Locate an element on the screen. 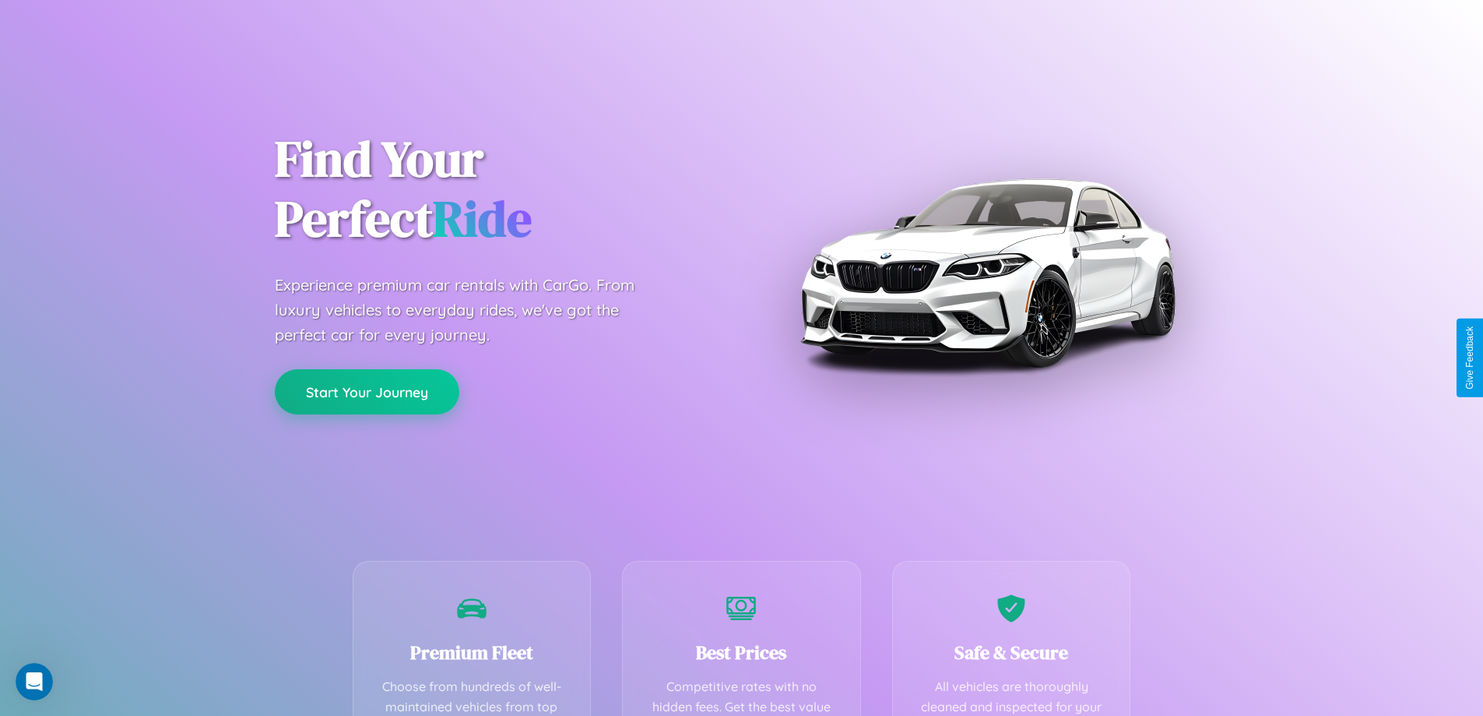 The width and height of the screenshot is (1483, 716). h3: Safe & Secure is located at coordinates (1011, 652).